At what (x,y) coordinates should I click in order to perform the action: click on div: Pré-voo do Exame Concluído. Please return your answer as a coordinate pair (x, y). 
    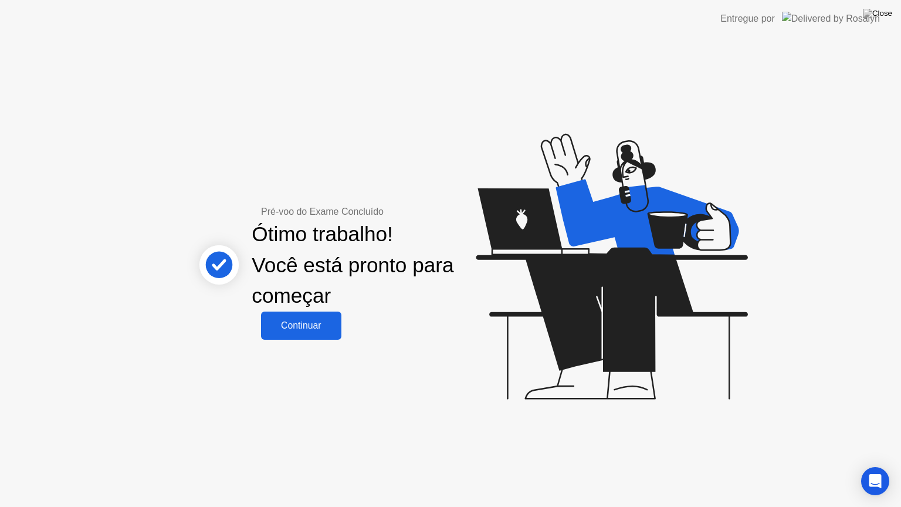
    Looking at the image, I should click on (382, 212).